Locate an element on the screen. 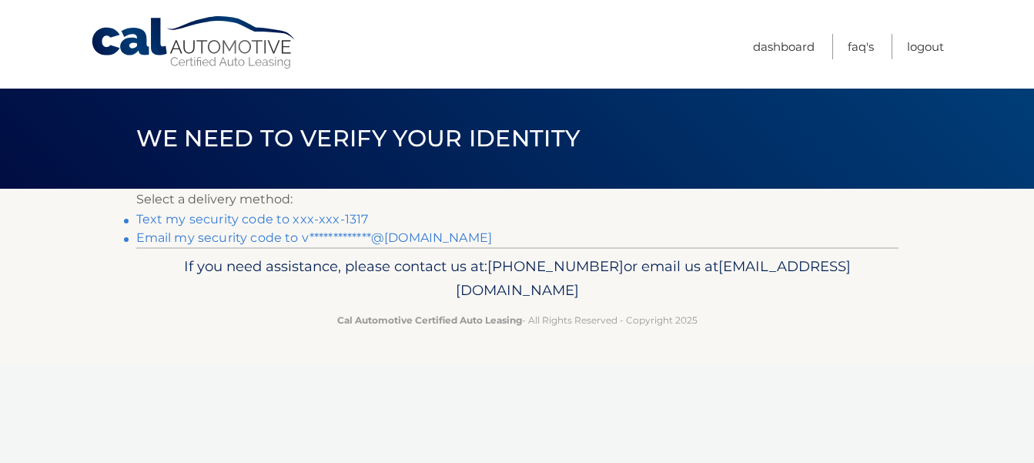 This screenshot has width=1034, height=463. a: Dashboard is located at coordinates (784, 46).